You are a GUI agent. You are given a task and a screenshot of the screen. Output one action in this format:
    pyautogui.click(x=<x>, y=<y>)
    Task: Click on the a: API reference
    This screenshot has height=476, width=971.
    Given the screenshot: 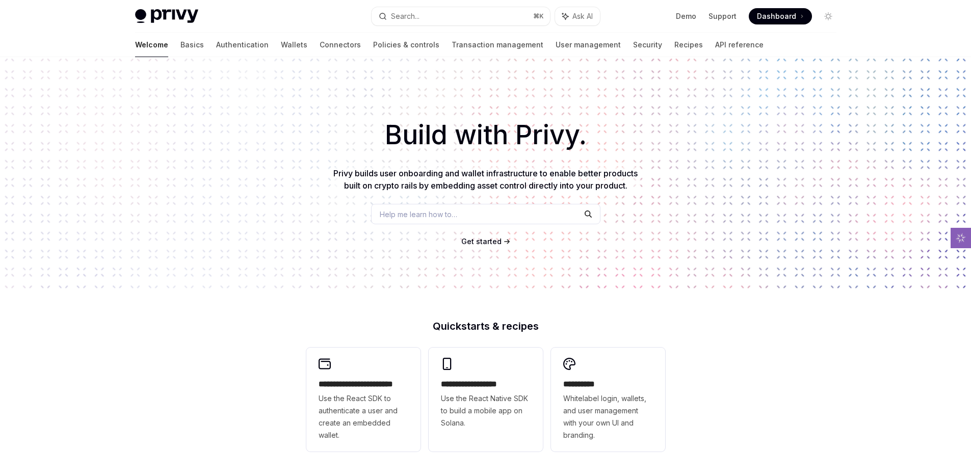 What is the action you would take?
    pyautogui.click(x=739, y=45)
    